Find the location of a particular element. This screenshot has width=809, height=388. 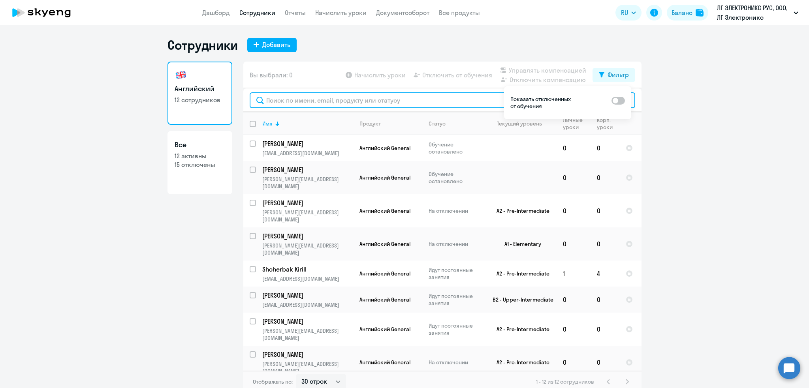

p: Shcherbak Kirill is located at coordinates (307, 269).